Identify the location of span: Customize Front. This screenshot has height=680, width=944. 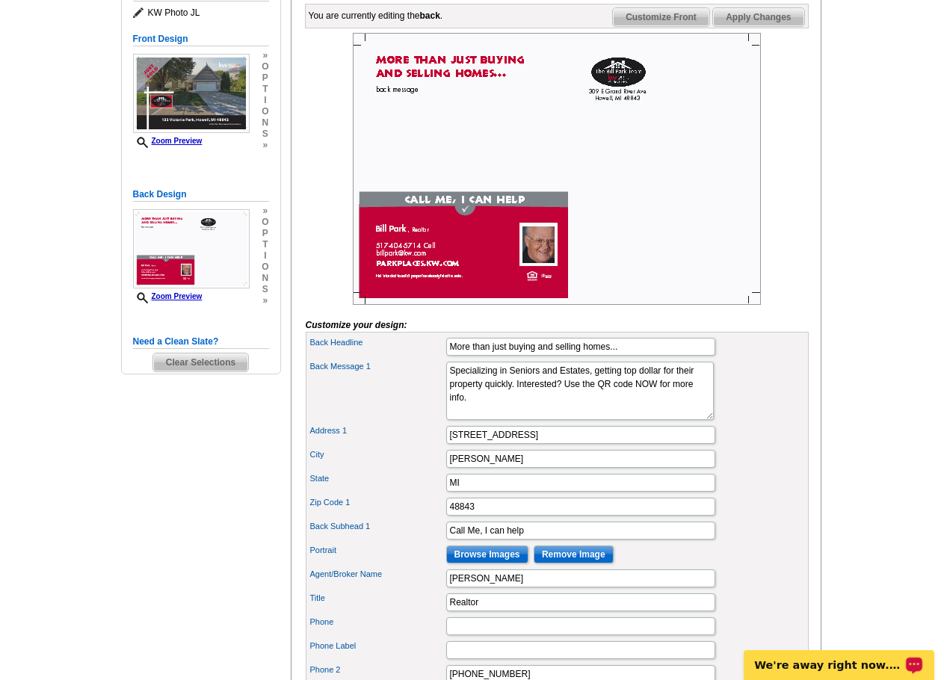
(661, 17).